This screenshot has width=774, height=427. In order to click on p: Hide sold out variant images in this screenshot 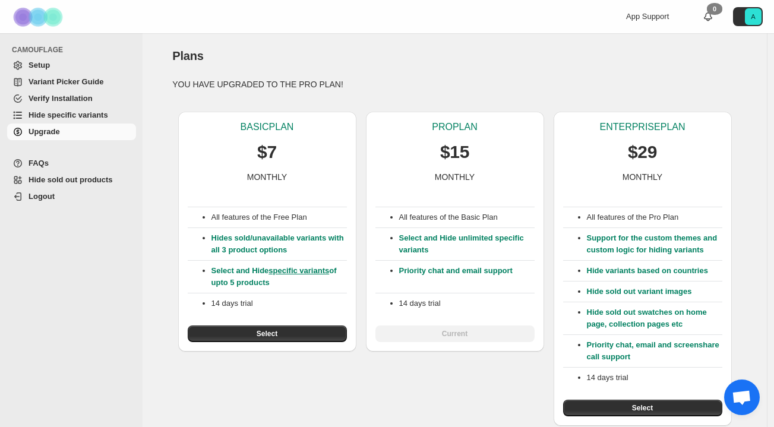, I will do `click(654, 292)`.